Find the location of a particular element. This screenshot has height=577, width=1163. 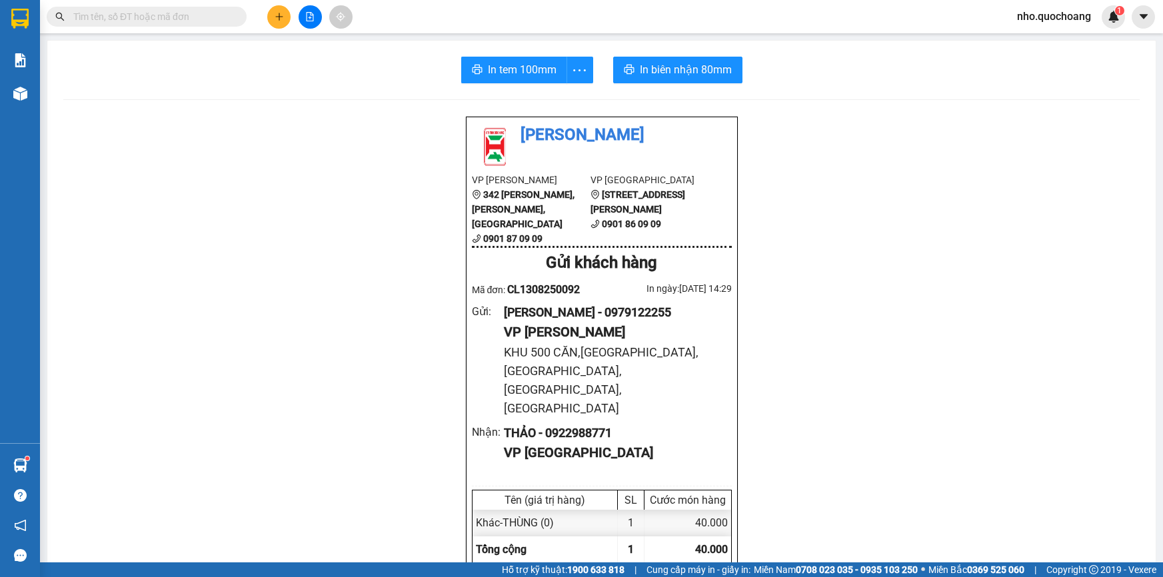

strong: 0369 525 060 is located at coordinates (996, 570).